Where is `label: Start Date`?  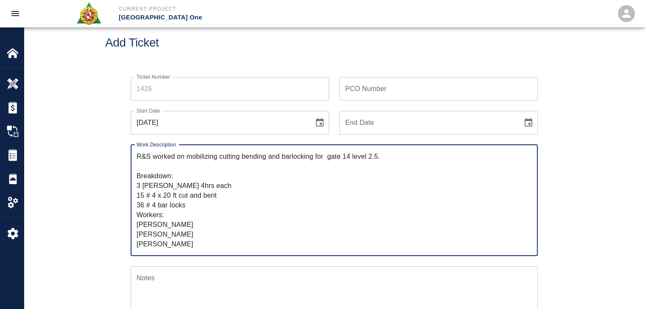 label: Start Date is located at coordinates (148, 111).